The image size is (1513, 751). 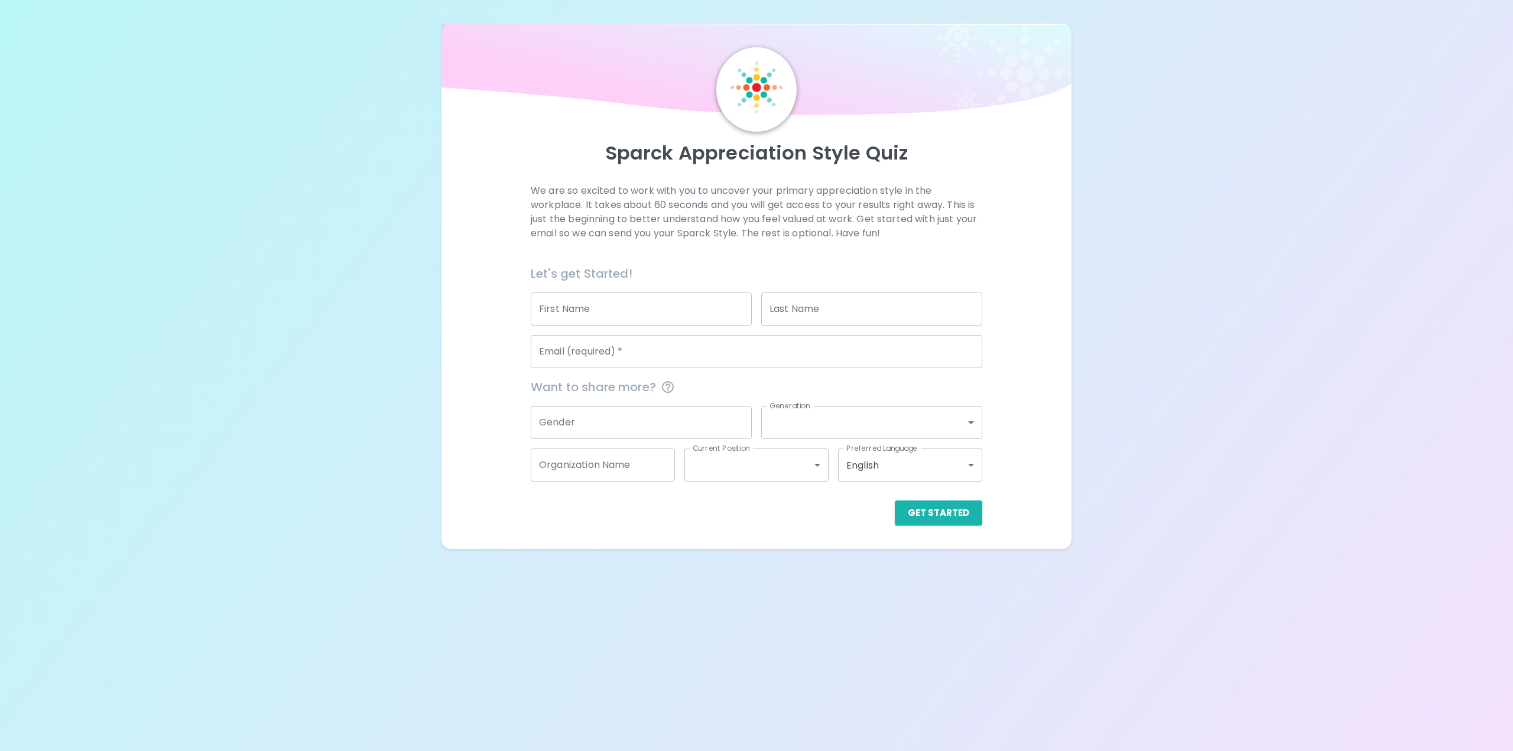 I want to click on label: Preferred Language, so click(x=882, y=448).